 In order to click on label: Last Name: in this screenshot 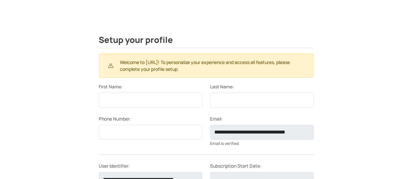, I will do `click(222, 87)`.